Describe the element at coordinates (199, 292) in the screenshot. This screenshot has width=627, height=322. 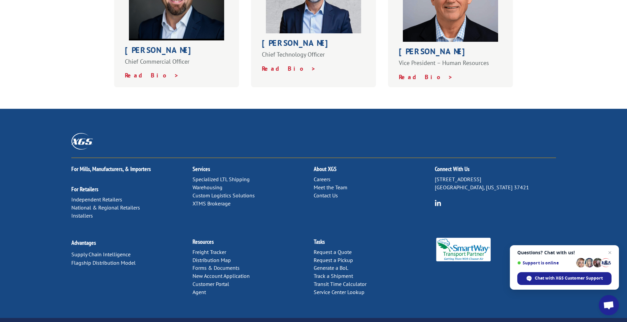
I see `a: Agent` at that location.